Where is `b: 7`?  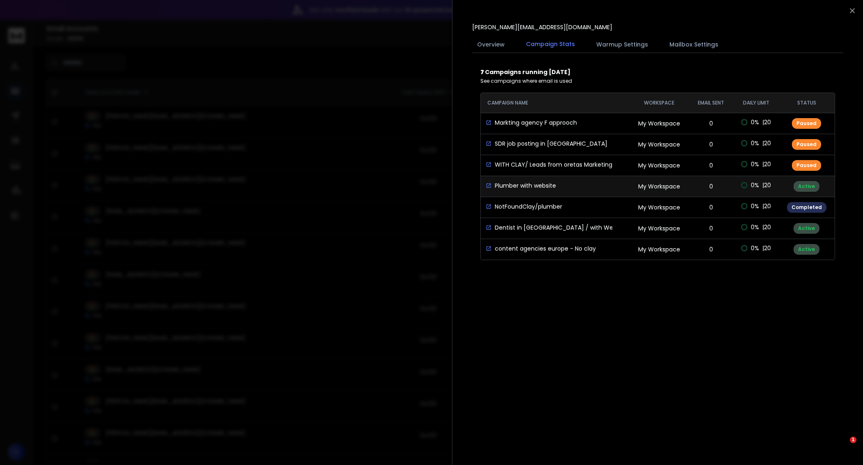 b: 7 is located at coordinates (483, 72).